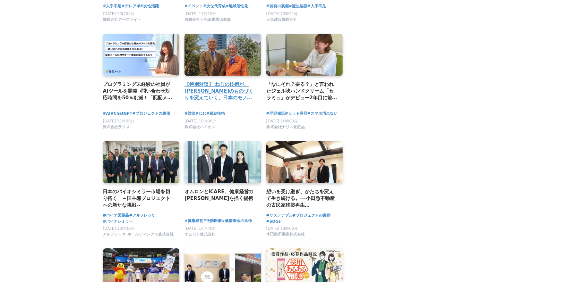 The image size is (583, 282). Describe the element at coordinates (139, 91) in the screenshot. I see `a: プログラミング未経験の社員がAIツールを開発→問い合わせ対応時間を50％削減！「配配メール」のAIサポート機能が誕生するまで` at that location.